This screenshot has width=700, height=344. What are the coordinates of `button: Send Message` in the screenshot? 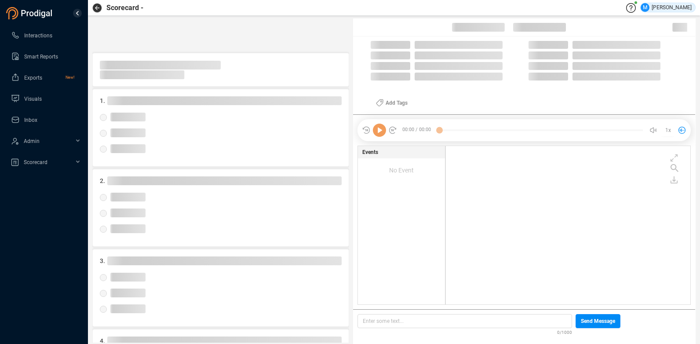 It's located at (598, 321).